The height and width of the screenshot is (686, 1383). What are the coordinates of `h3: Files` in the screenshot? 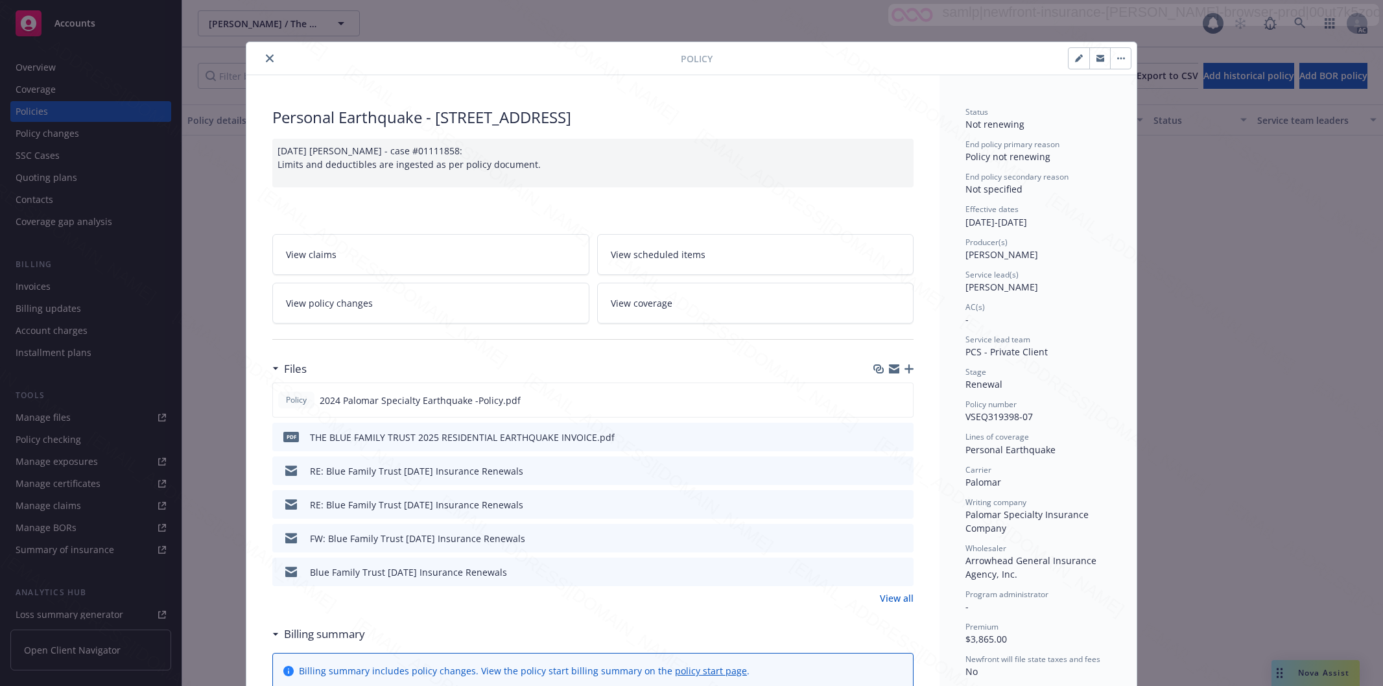 It's located at (295, 369).